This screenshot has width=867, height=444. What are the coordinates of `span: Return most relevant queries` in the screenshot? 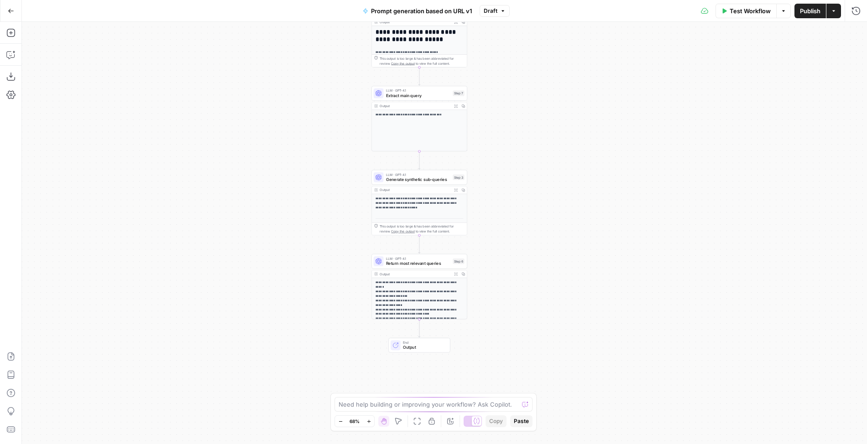 It's located at (418, 264).